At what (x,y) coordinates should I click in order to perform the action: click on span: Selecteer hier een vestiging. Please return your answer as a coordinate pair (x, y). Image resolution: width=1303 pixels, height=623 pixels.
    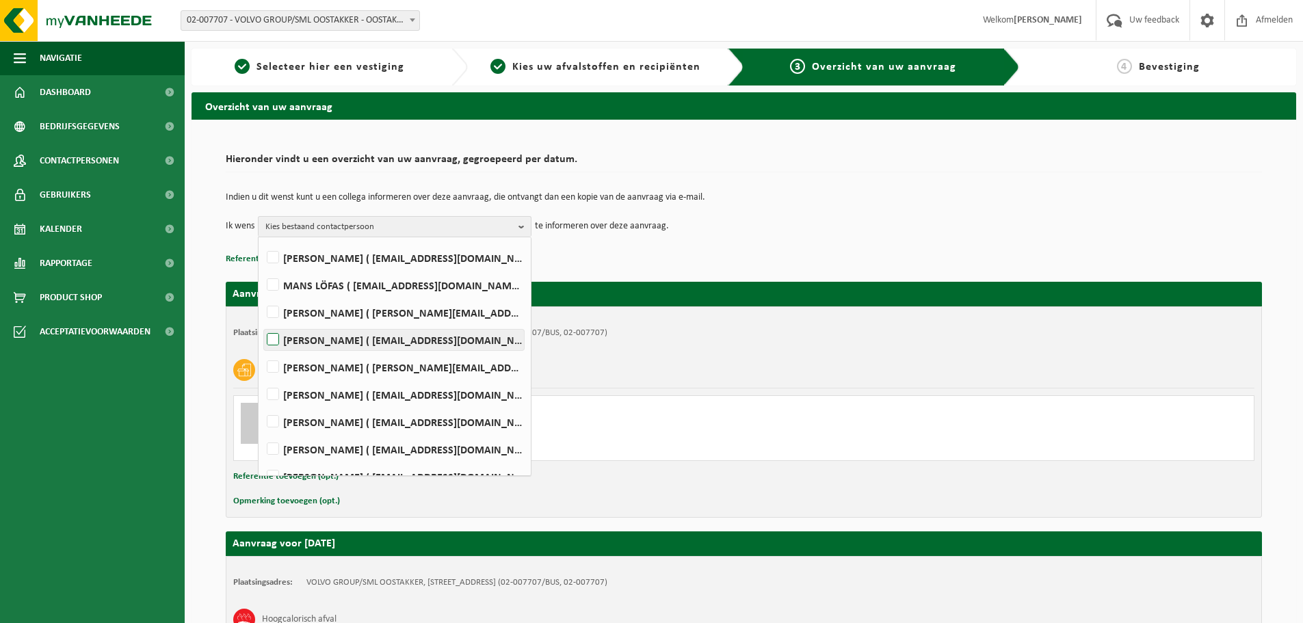
    Looking at the image, I should click on (330, 67).